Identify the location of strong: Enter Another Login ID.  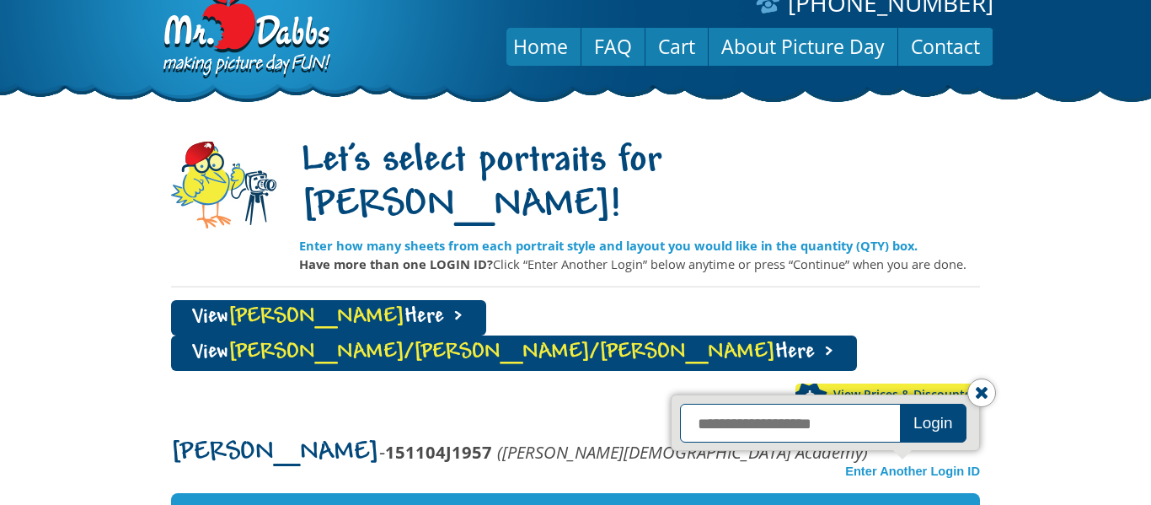
(912, 471).